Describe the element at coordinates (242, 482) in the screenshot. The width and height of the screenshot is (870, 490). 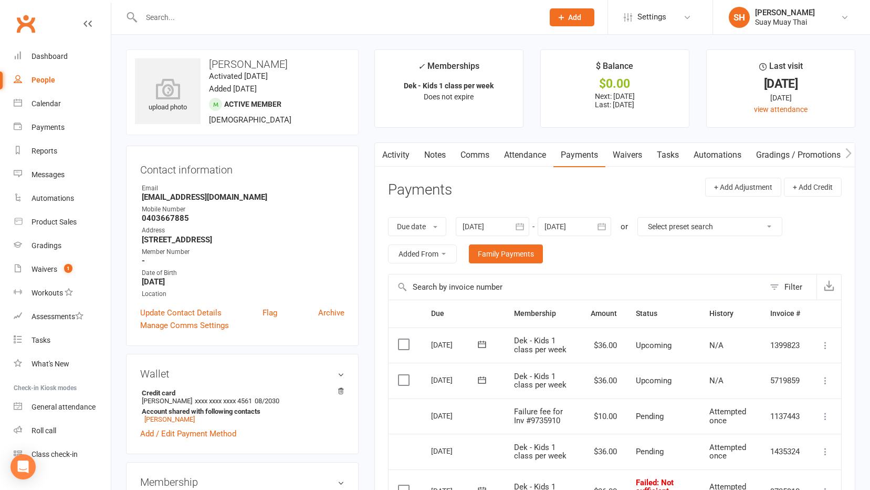
I see `h3: Membership` at that location.